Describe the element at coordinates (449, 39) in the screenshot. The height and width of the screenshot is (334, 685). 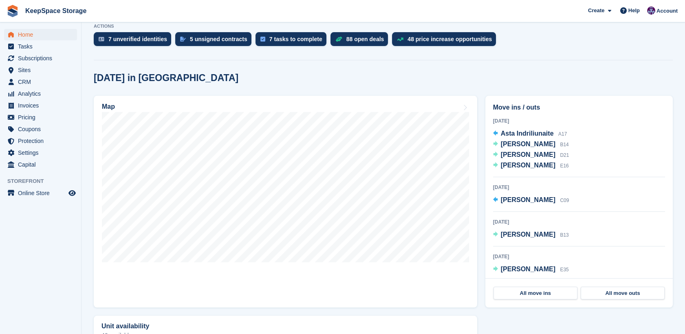
I see `div: 48 price increase opportunities` at that location.